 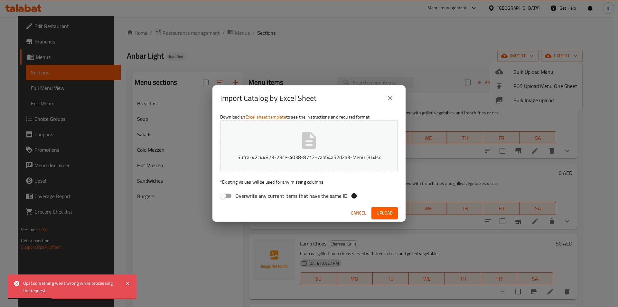 What do you see at coordinates (385, 213) in the screenshot?
I see `span: Upload` at bounding box center [385, 213].